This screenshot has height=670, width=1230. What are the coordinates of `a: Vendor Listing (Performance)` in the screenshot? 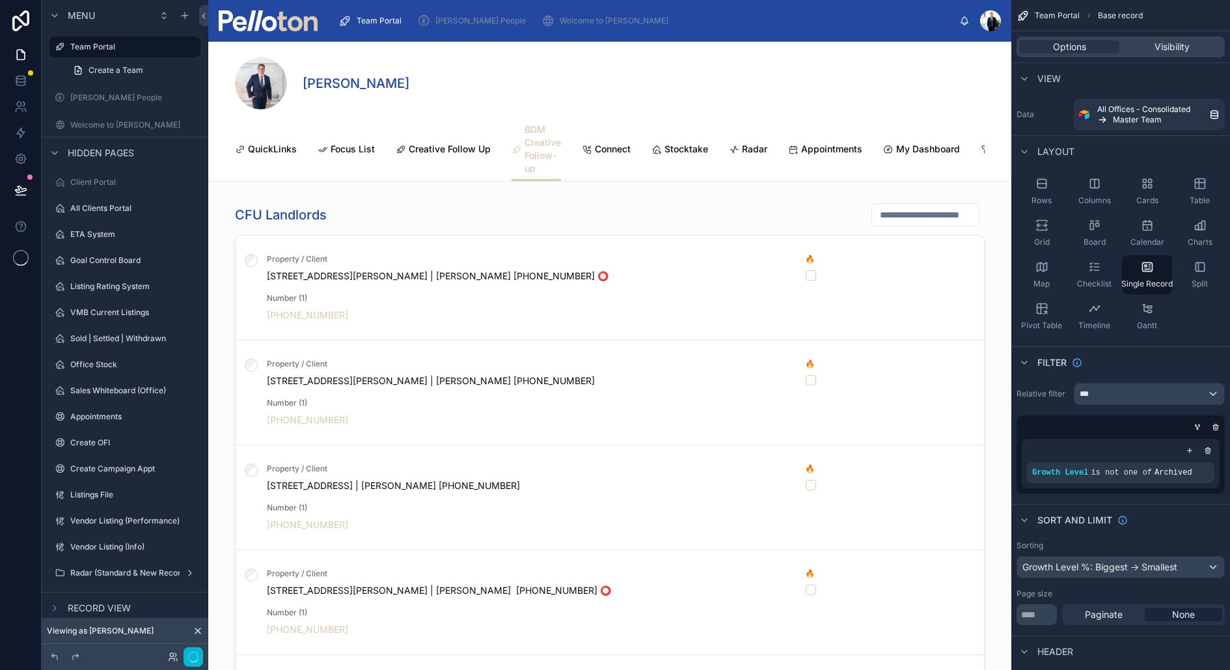 It's located at (125, 521).